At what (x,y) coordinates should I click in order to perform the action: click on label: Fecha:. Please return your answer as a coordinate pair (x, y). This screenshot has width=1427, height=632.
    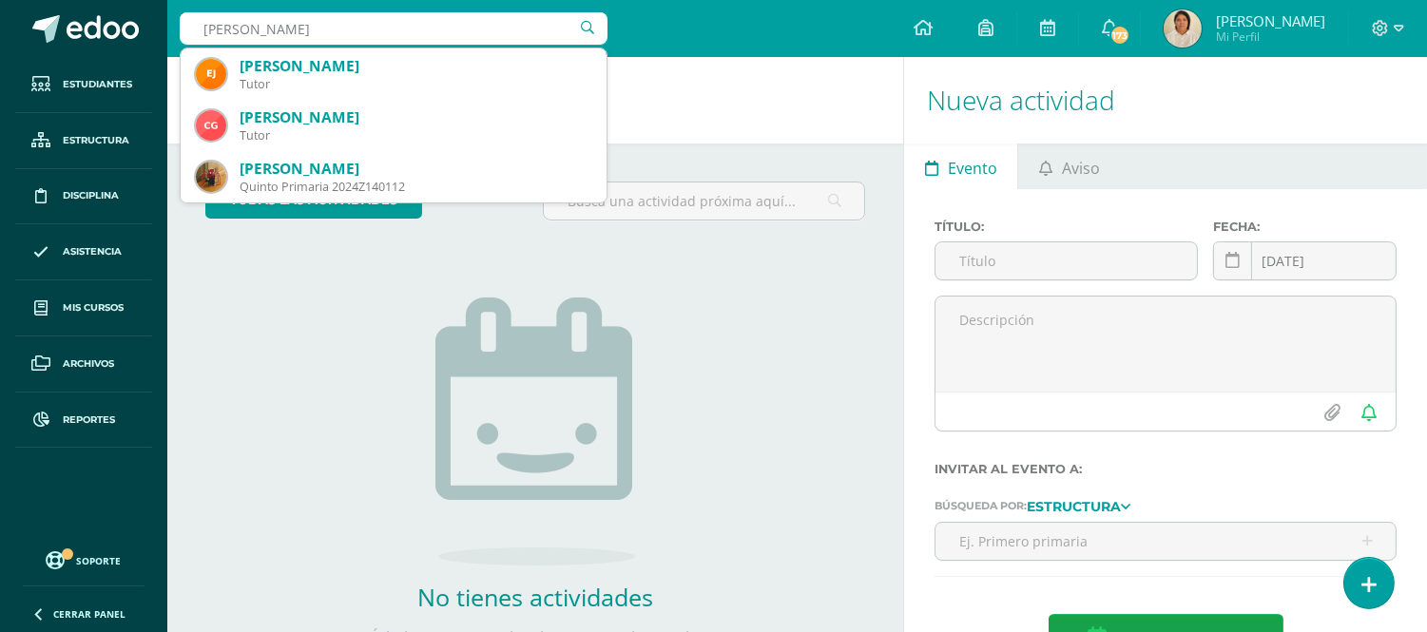
    Looking at the image, I should click on (1304, 226).